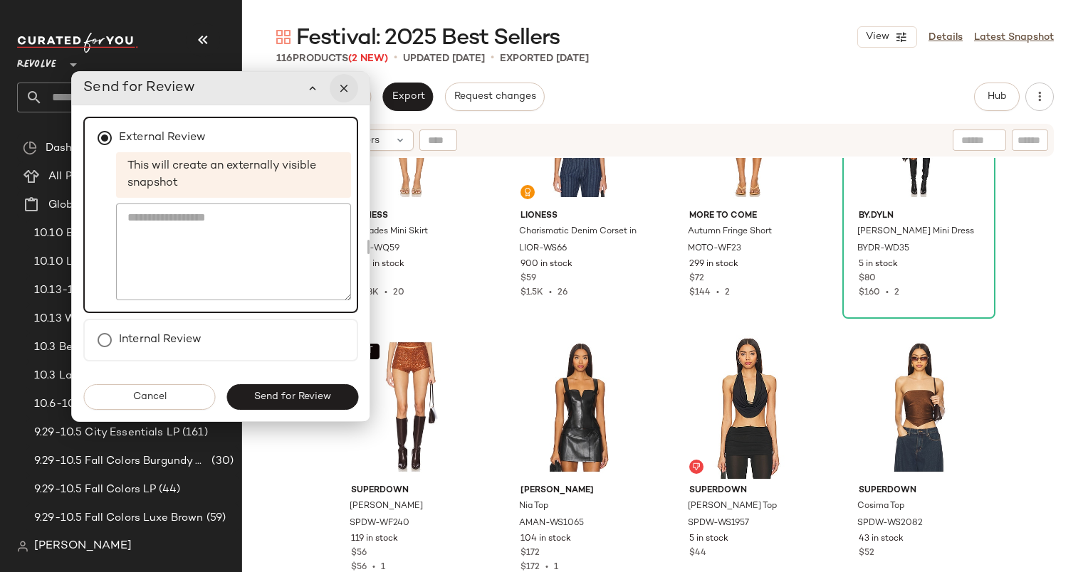 The height and width of the screenshot is (572, 1088). What do you see at coordinates (696, 279) in the screenshot?
I see `span: $72` at bounding box center [696, 279].